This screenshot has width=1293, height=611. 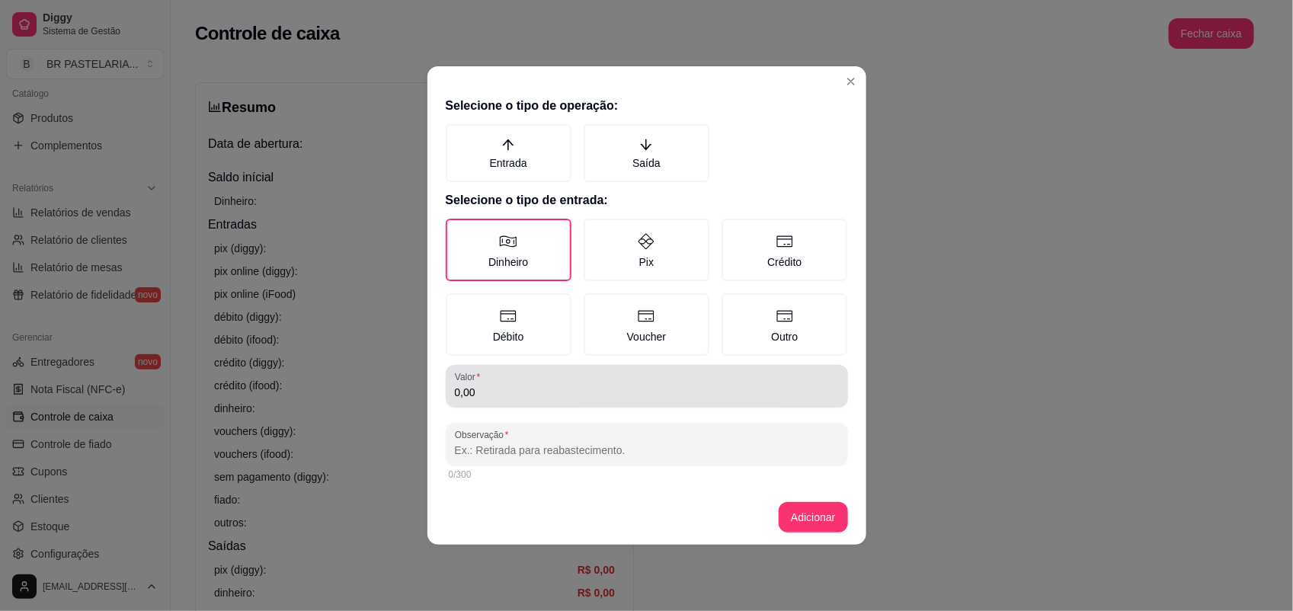 What do you see at coordinates (508, 145) in the screenshot?
I see `span: arrow-up` at bounding box center [508, 145].